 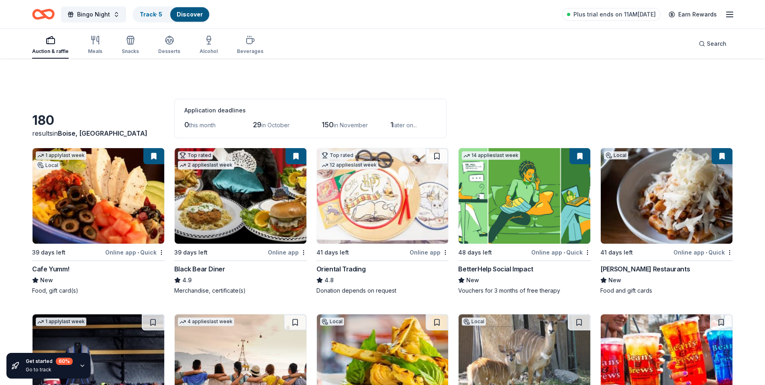 What do you see at coordinates (100, 133) in the screenshot?
I see `span: in` at bounding box center [100, 133].